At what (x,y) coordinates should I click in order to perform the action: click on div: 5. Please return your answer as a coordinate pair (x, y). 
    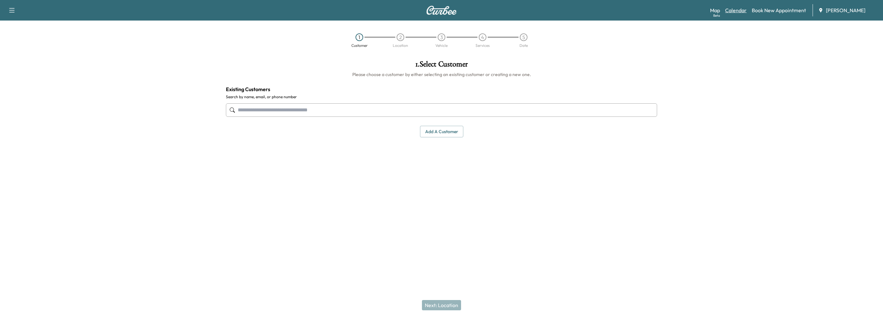
    Looking at the image, I should click on (524, 37).